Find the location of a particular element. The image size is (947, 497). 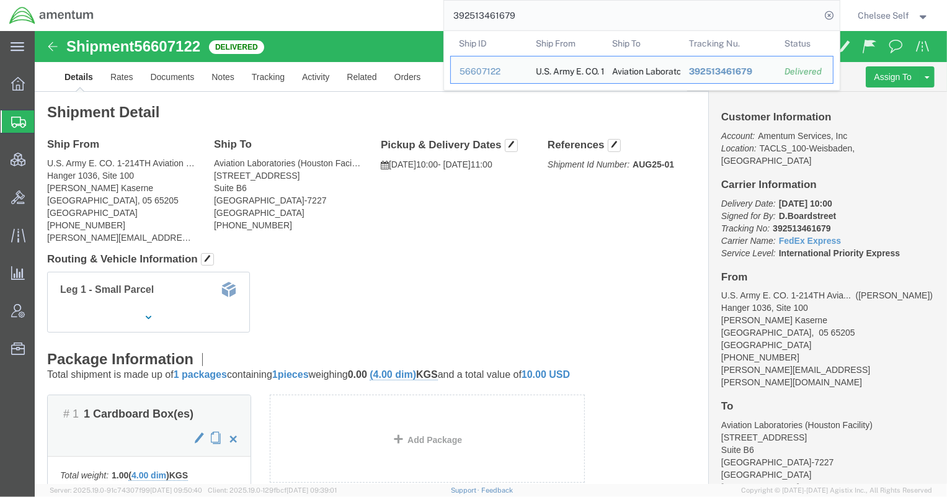

div: 56607122 is located at coordinates (489, 71).